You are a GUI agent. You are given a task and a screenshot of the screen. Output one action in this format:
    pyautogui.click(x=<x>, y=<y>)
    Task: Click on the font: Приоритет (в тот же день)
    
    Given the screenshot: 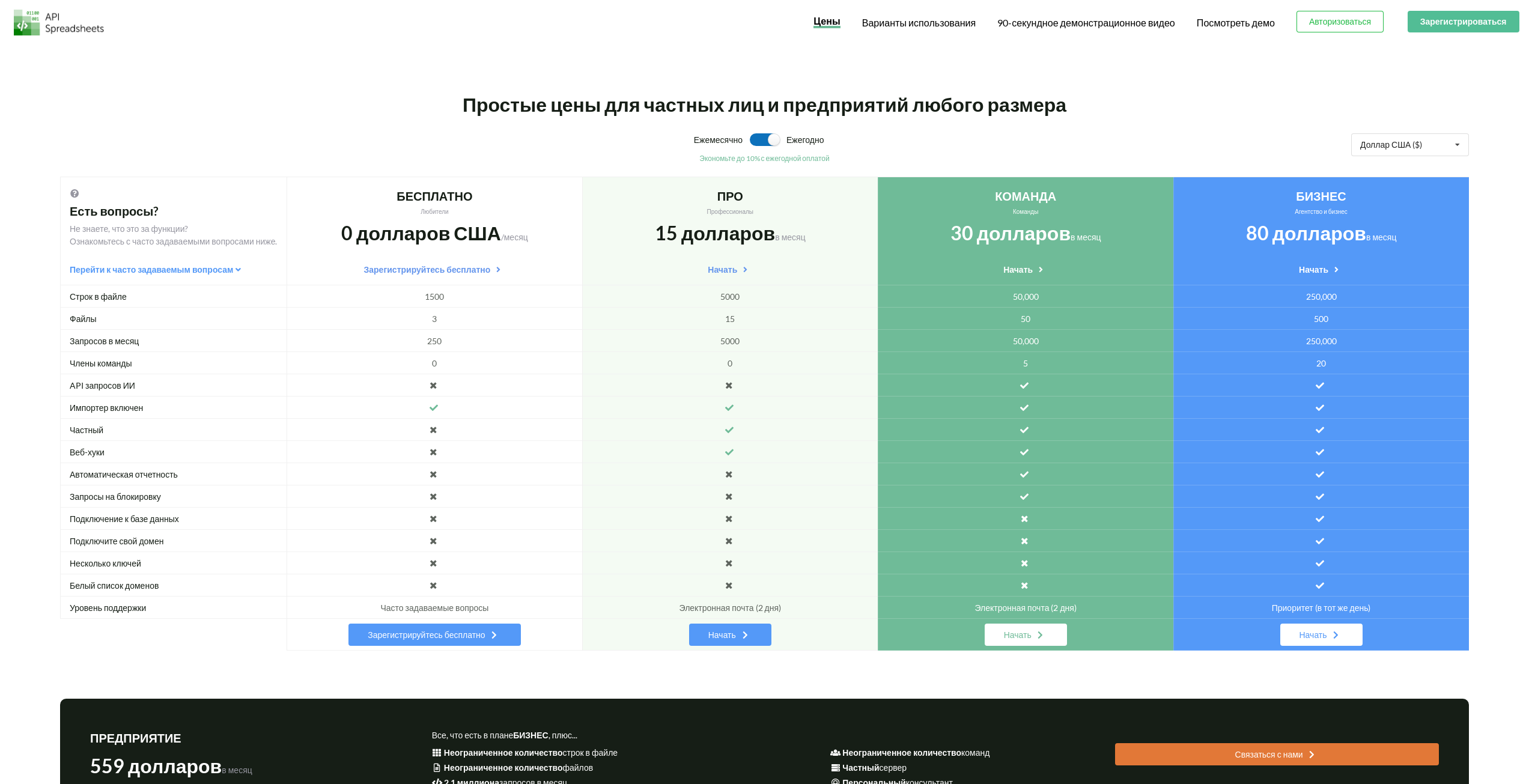 What is the action you would take?
    pyautogui.click(x=1321, y=608)
    